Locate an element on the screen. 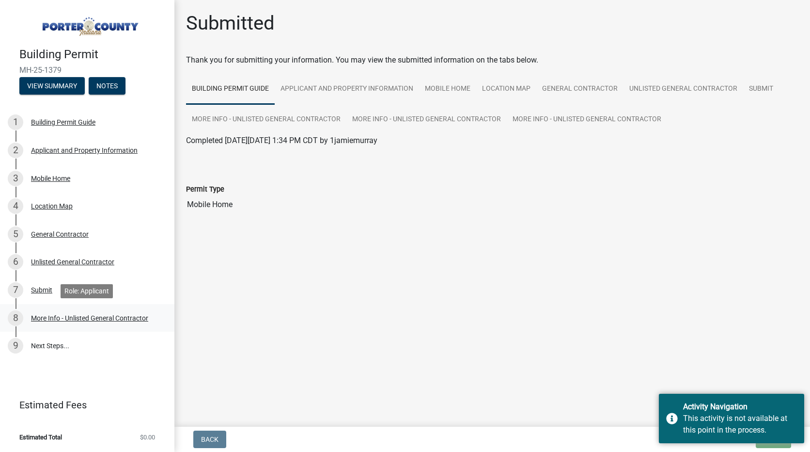 This screenshot has height=452, width=810. div: Applicant and Property Information is located at coordinates (84, 150).